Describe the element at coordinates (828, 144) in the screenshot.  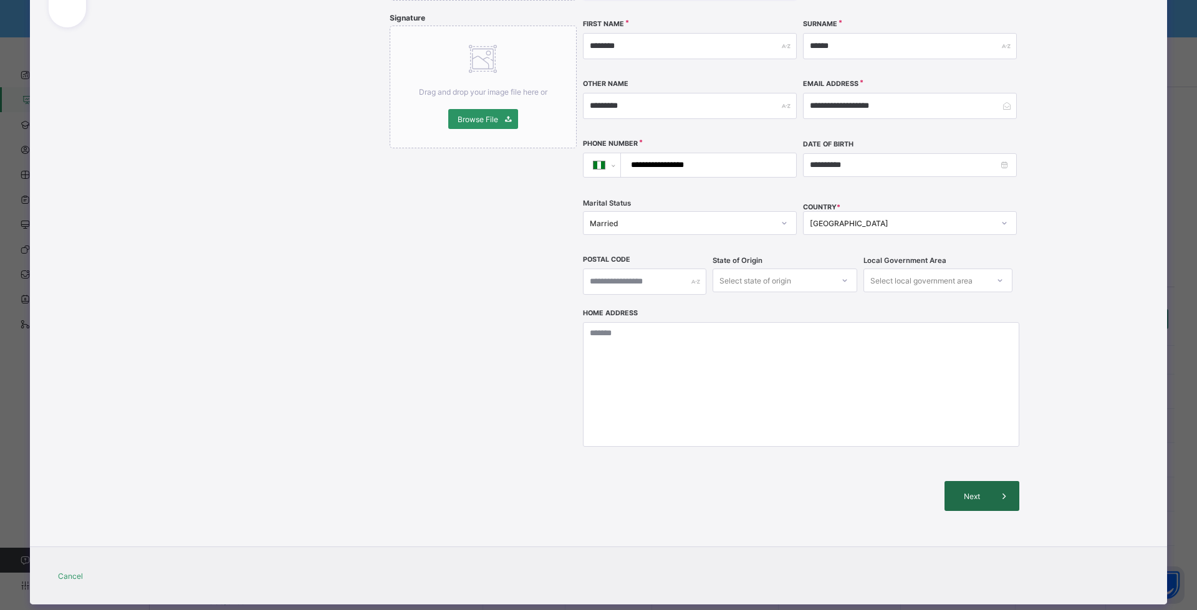
I see `label: Date of Birth` at that location.